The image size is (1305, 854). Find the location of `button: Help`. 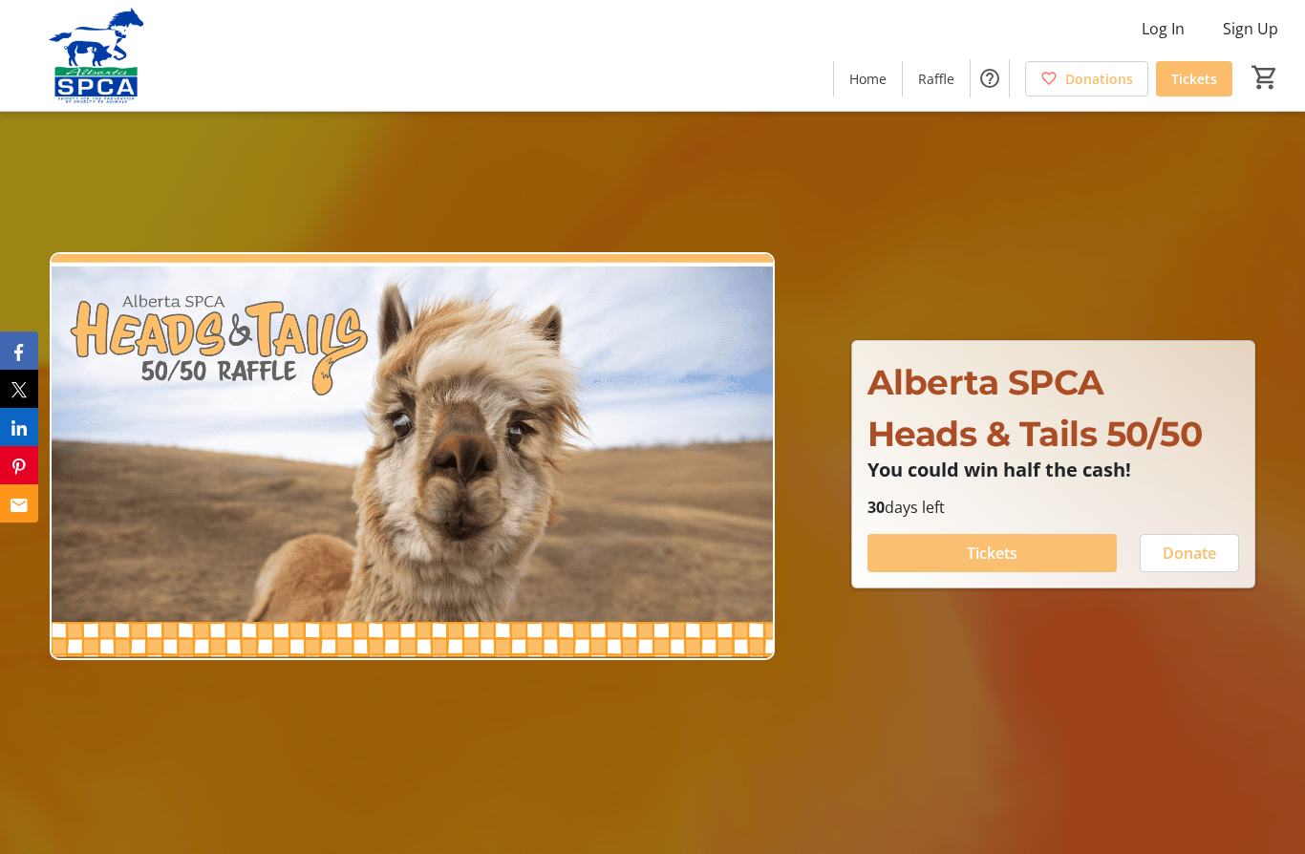

button: Help is located at coordinates (990, 78).